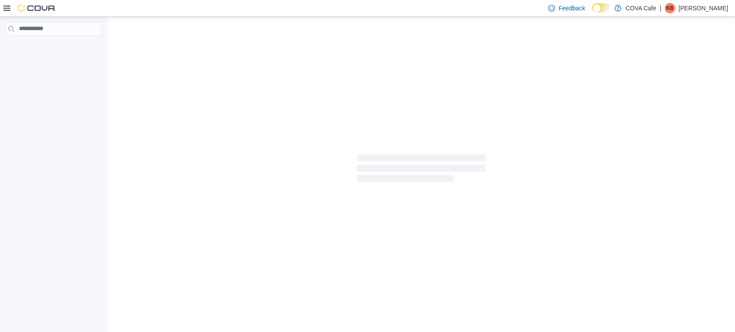 Image resolution: width=735 pixels, height=332 pixels. Describe the element at coordinates (37, 8) in the screenshot. I see `img: Cova` at that location.